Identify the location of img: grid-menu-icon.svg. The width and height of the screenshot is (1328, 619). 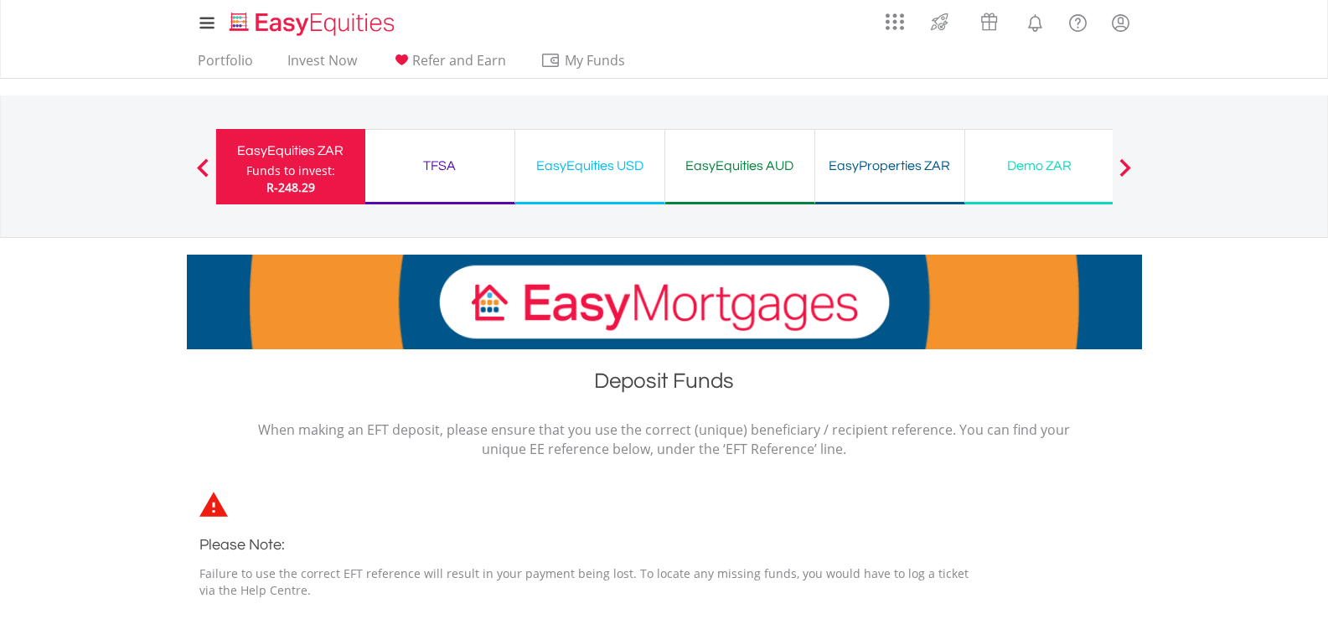
(895, 22).